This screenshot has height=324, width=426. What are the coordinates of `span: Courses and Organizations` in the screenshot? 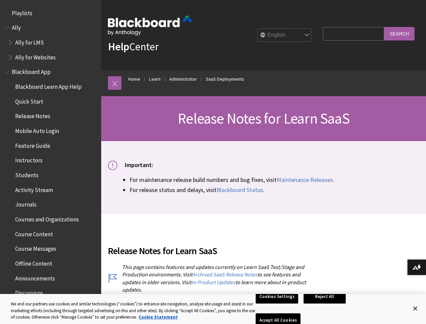 It's located at (47, 218).